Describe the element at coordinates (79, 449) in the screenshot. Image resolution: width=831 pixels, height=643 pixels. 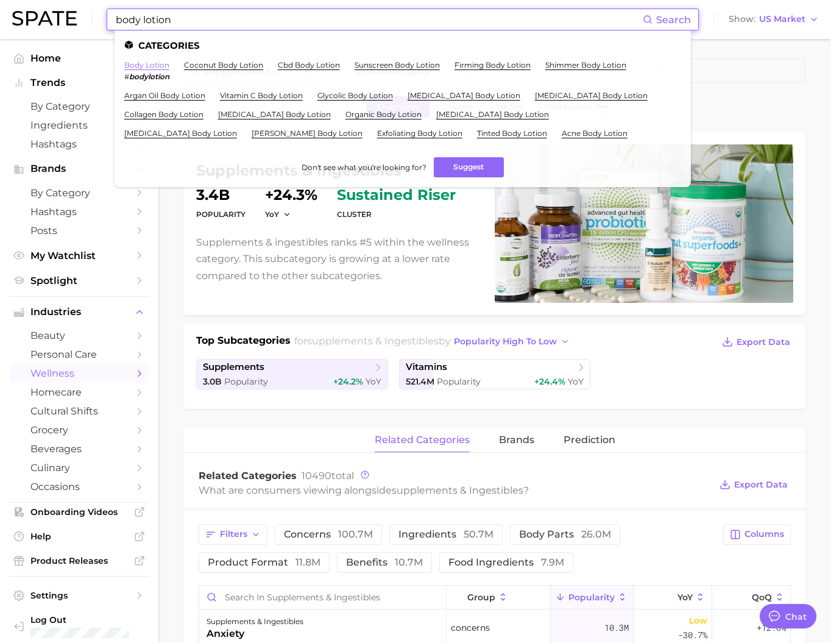
I see `span: beverages` at that location.